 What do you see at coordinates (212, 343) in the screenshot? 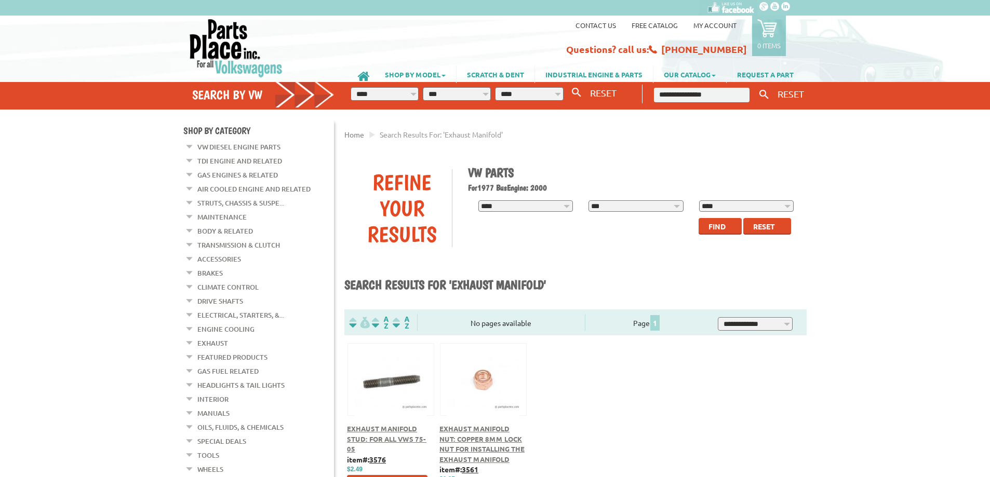
I see `a: Exhaust` at bounding box center [212, 343].